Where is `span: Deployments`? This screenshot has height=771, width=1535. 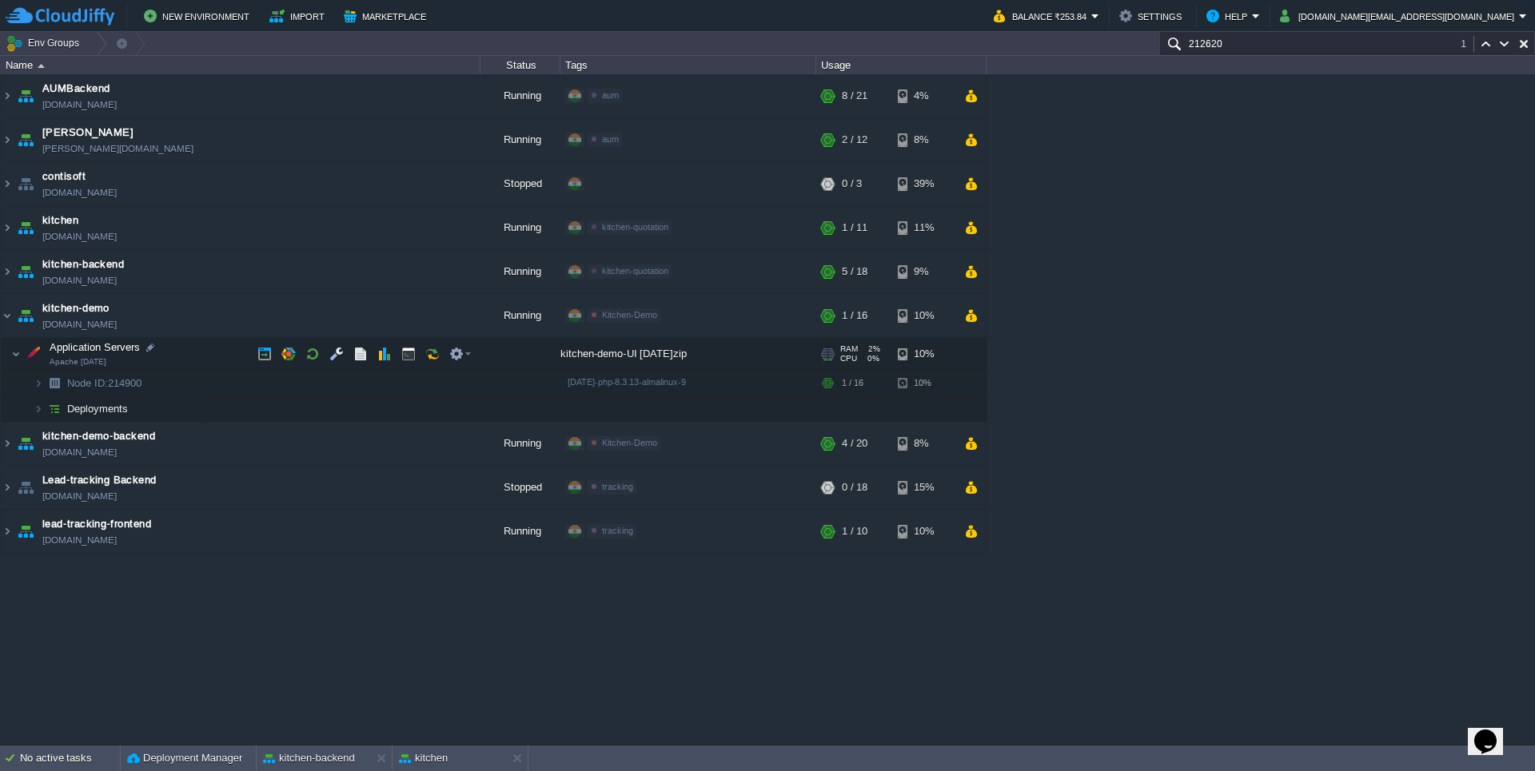 span: Deployments is located at coordinates (98, 408).